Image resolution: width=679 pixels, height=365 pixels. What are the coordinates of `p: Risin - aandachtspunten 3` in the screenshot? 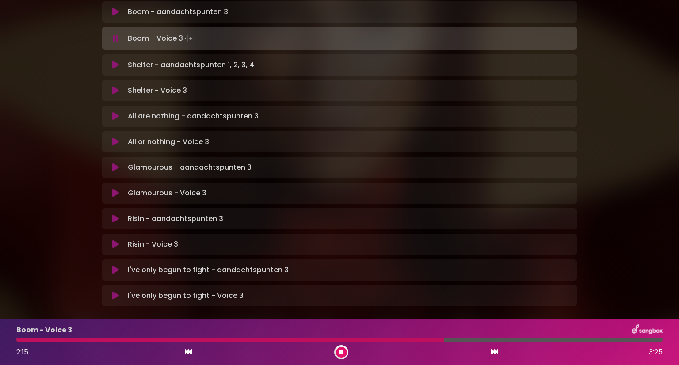 It's located at (175, 219).